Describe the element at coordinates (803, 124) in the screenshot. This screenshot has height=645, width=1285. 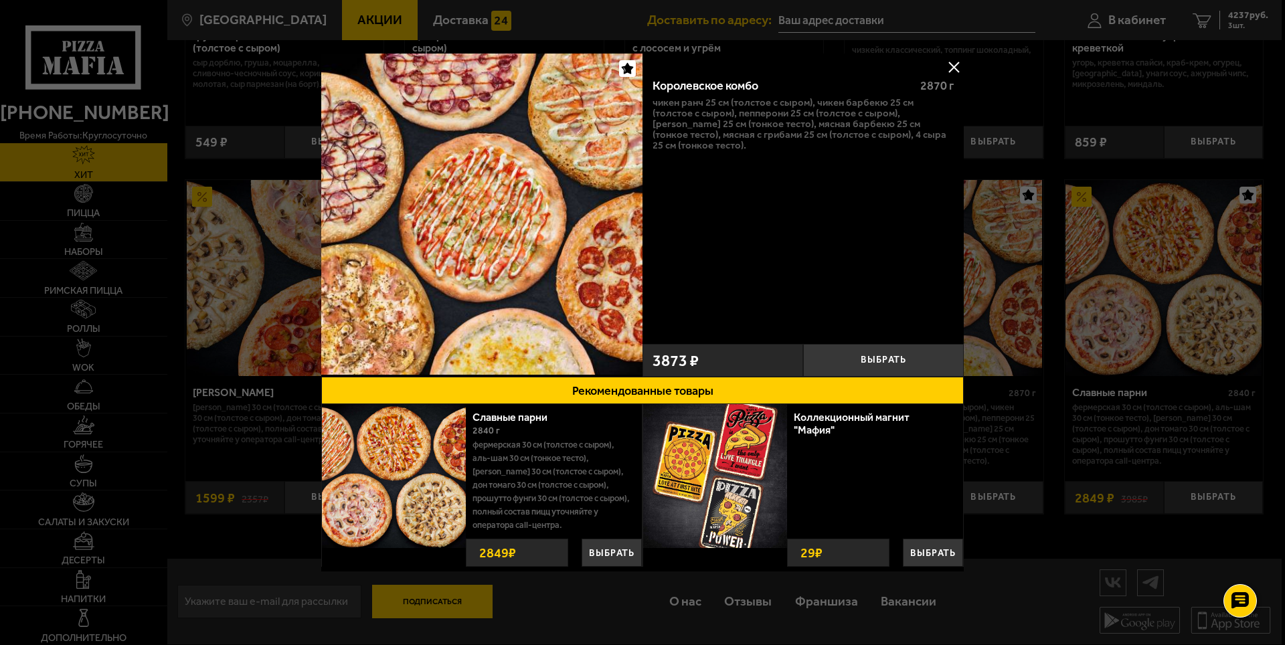
I see `p: Чикен Ранч 25 см (толстое с сыром), Чикен Барбекю 25 см (толстое с сыром), Пепперони 25 см (толст...` at that location.